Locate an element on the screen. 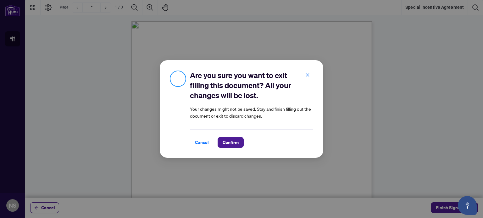 The height and width of the screenshot is (218, 483). button: Cancel is located at coordinates (202, 143).